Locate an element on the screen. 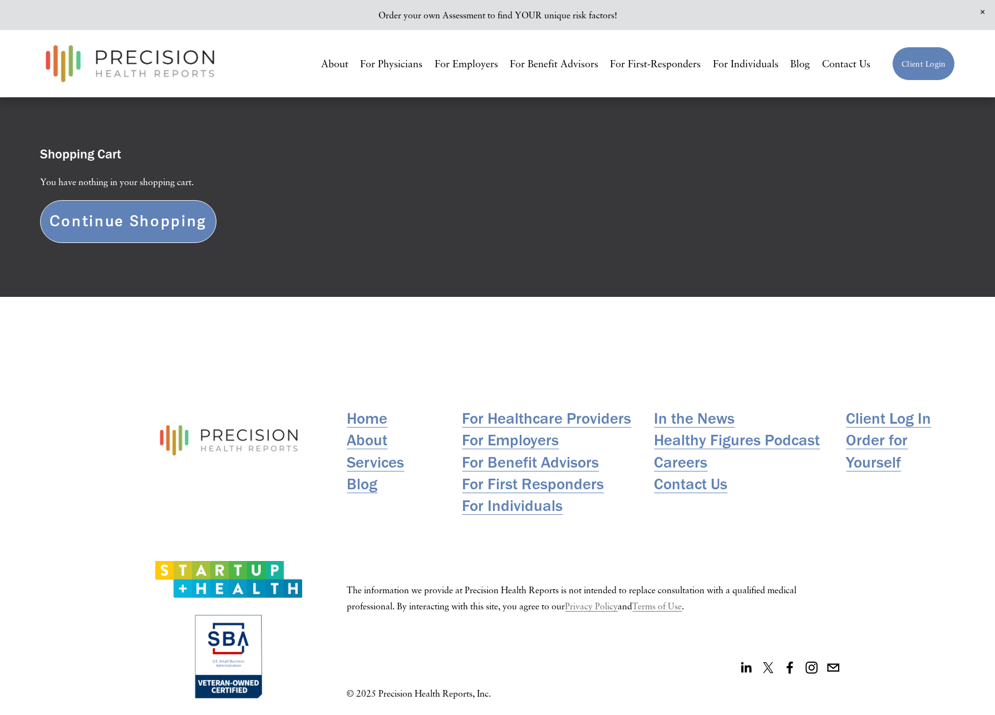 This screenshot has height=715, width=995. a: Facebook is located at coordinates (789, 668).